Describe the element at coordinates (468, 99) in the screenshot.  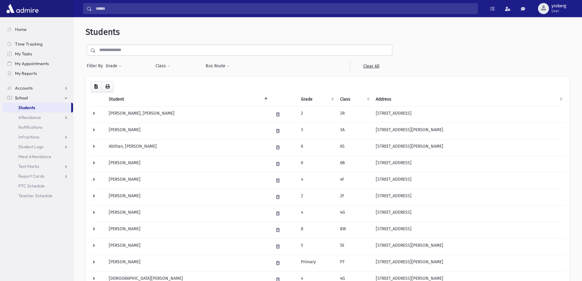
I see `th: Address: activate to sort column ascending` at that location.